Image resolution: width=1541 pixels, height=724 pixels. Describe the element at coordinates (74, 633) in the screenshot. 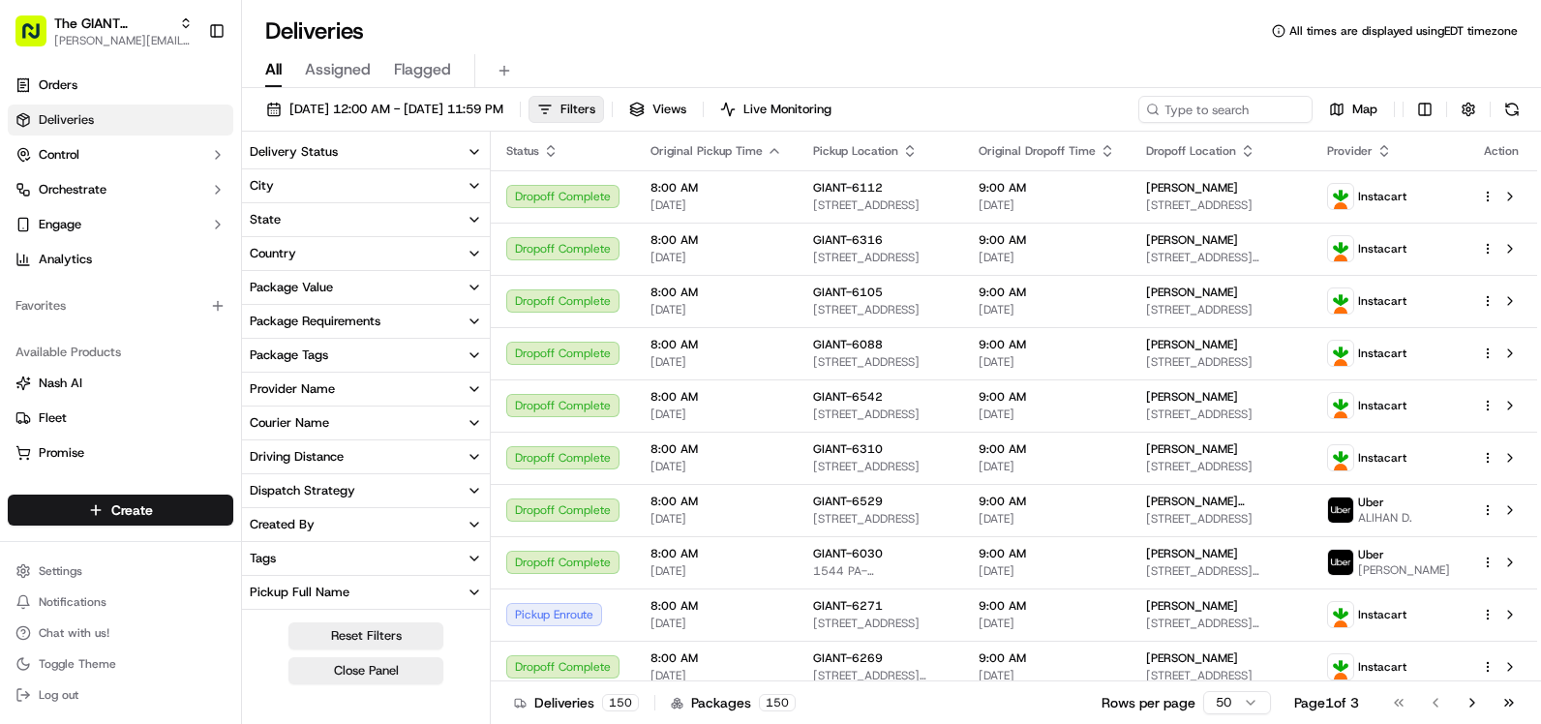

I see `span: Chat with us!` at that location.